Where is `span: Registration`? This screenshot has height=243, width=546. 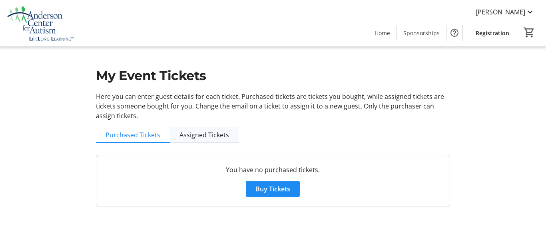
span: Registration is located at coordinates (493, 33).